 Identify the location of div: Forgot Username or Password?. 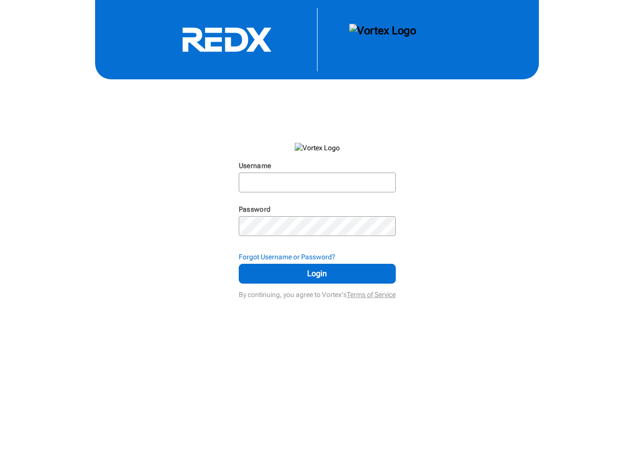
(317, 257).